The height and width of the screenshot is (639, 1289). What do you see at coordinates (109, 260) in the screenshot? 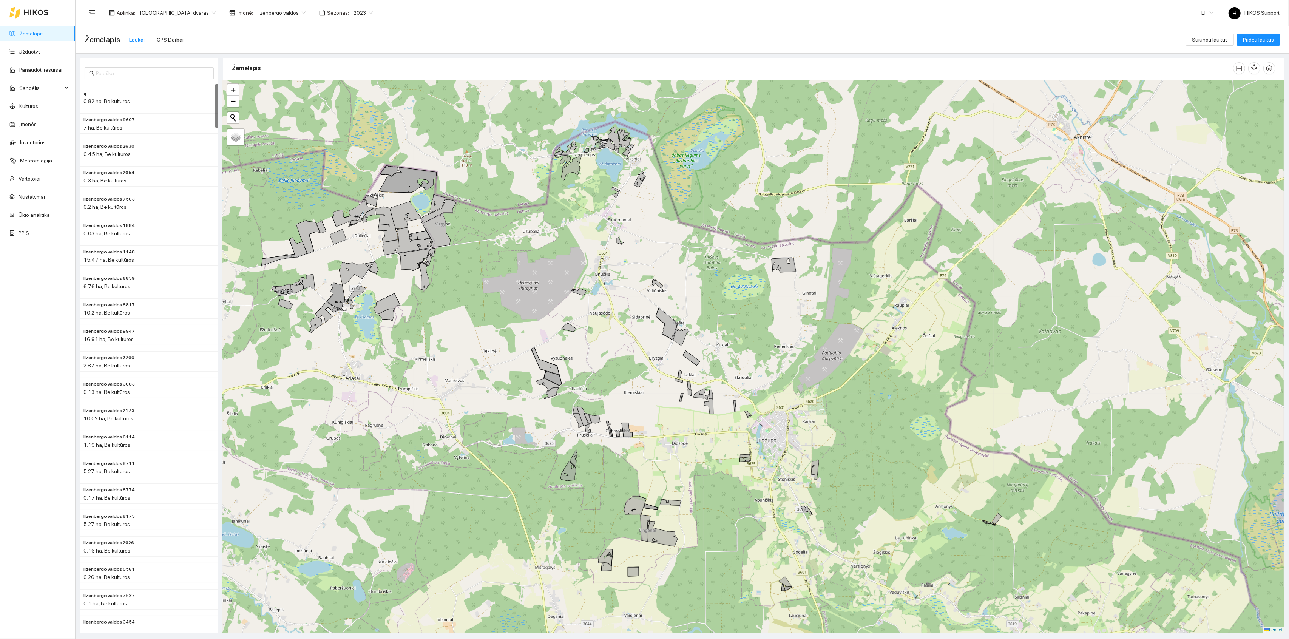
I see `span: 15.47 ha, Be kultūros` at bounding box center [109, 260].